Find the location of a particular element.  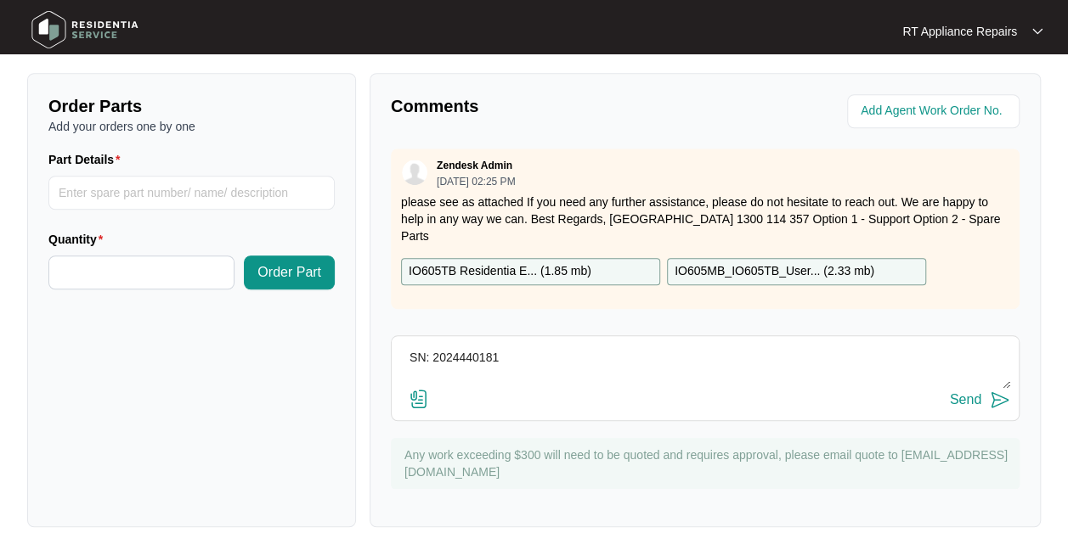

input: Quantity is located at coordinates (141, 273).